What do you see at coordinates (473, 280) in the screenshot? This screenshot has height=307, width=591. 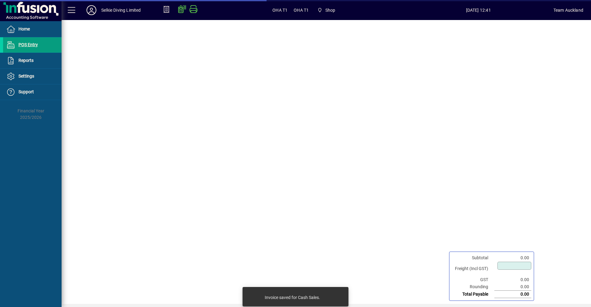 I see `td: GST` at bounding box center [473, 280].